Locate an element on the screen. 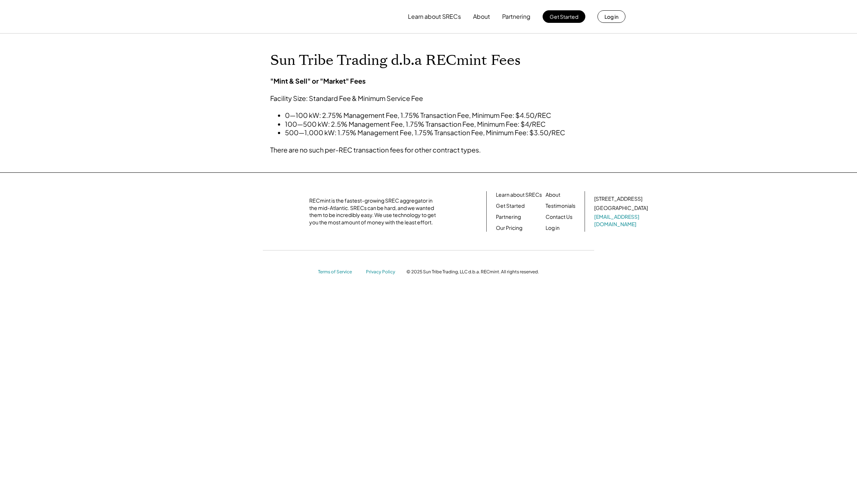 Image resolution: width=857 pixels, height=487 pixels. a: Partnering is located at coordinates (509, 217).